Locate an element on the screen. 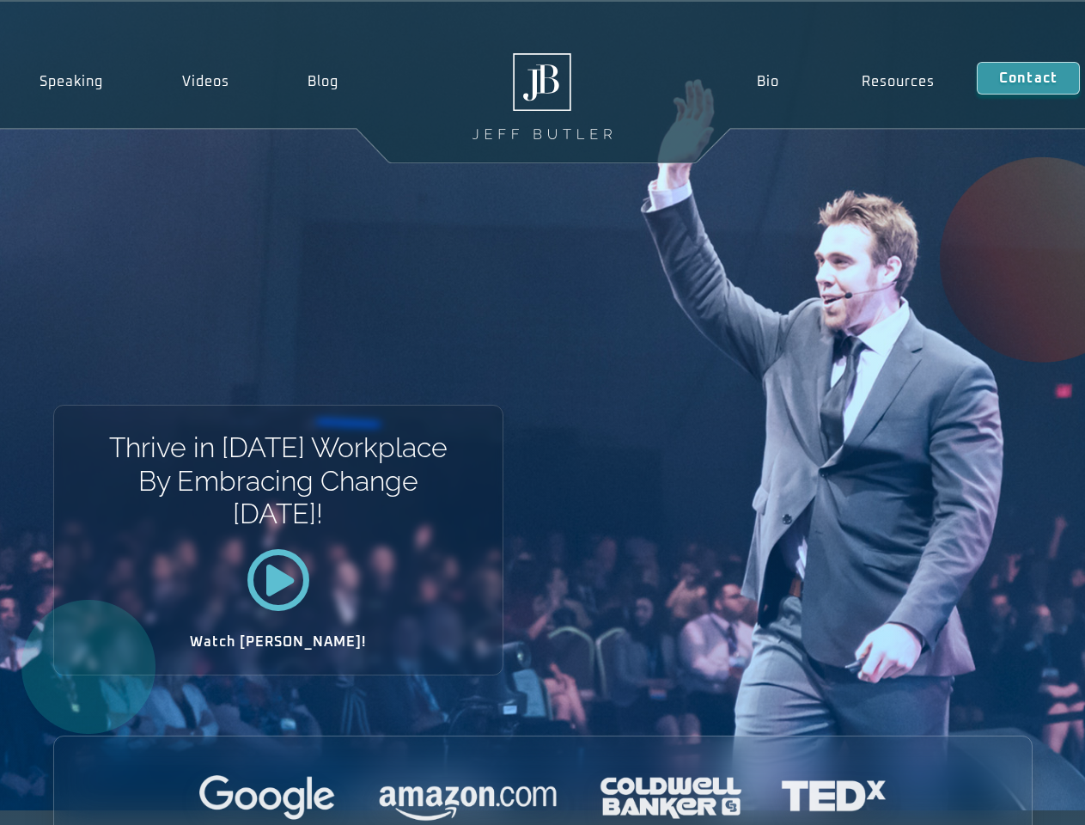 This screenshot has height=825, width=1085. a: Blog is located at coordinates (323, 82).